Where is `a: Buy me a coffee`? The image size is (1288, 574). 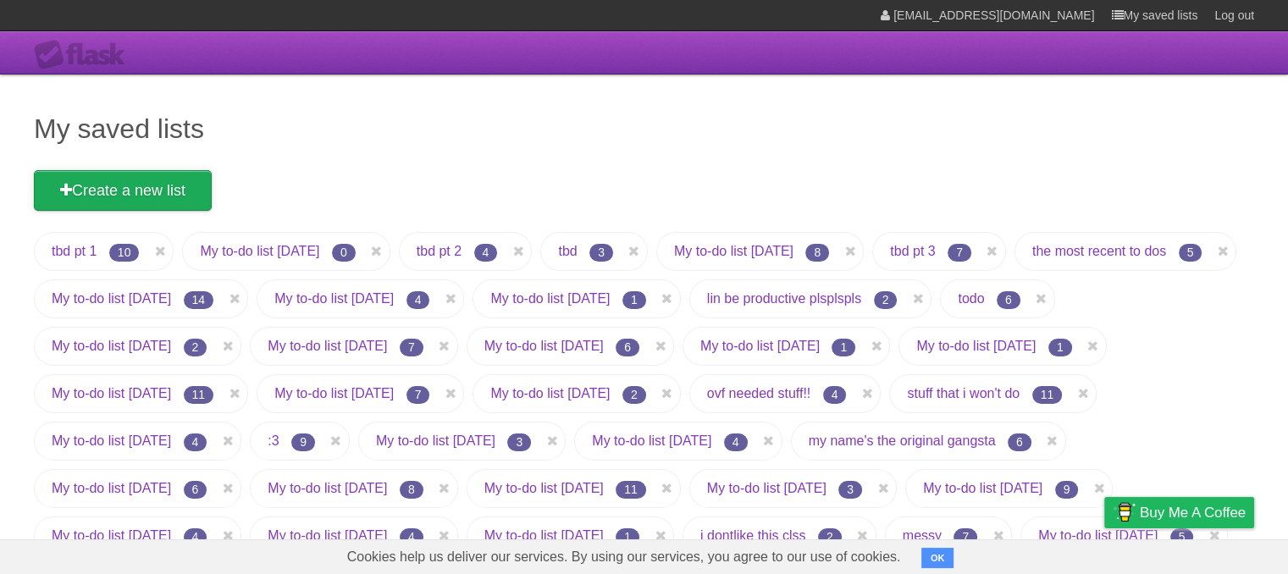 a: Buy me a coffee is located at coordinates (1179, 512).